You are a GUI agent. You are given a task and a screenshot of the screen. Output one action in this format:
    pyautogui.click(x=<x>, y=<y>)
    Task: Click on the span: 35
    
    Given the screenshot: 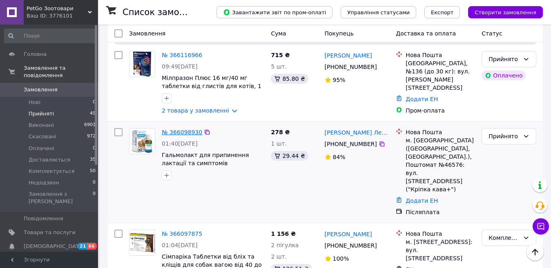 What is the action you would take?
    pyautogui.click(x=93, y=160)
    